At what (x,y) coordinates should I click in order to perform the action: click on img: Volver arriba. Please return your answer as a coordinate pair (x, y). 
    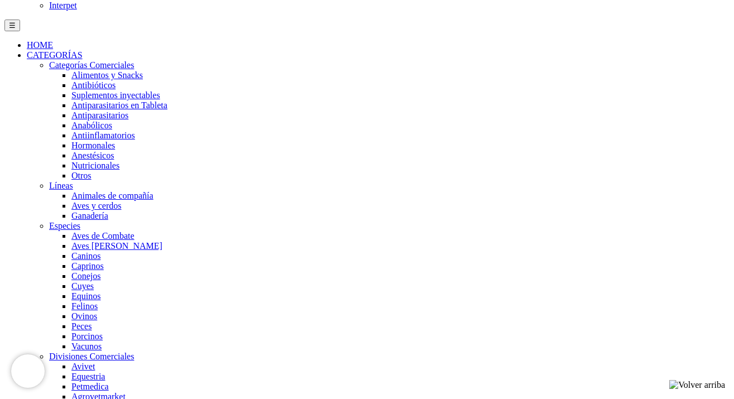
    Looking at the image, I should click on (697, 385).